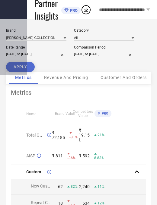  Describe the element at coordinates (36, 172) in the screenshot. I see `span: Customer Count (New vs Repeat)` at that location.